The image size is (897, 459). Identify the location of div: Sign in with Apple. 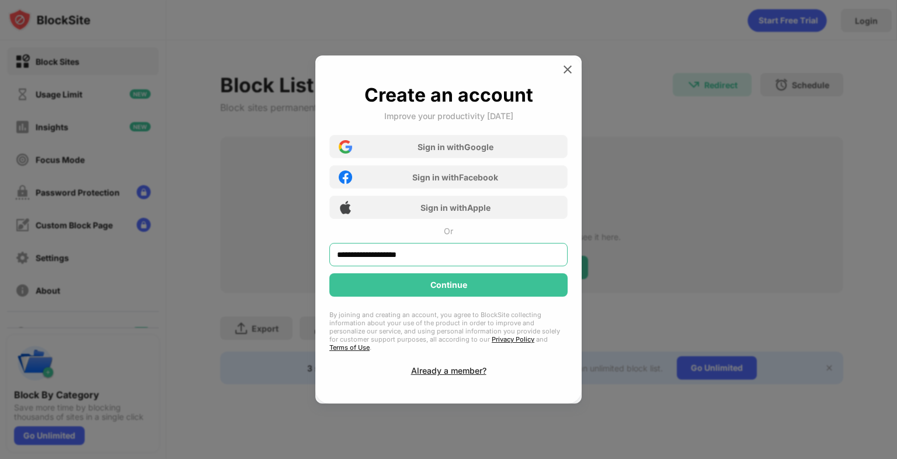
(455, 207).